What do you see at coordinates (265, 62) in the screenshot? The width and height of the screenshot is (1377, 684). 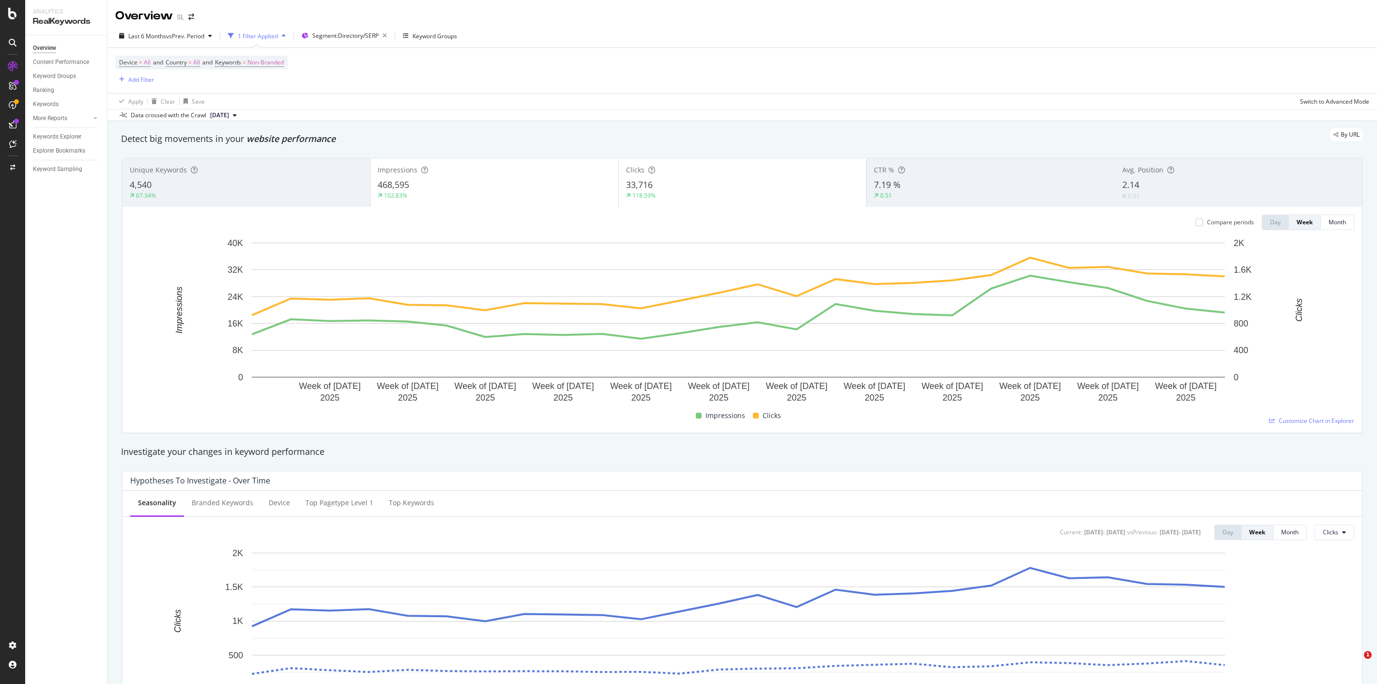 I see `span: Non-Branded` at bounding box center [265, 62].